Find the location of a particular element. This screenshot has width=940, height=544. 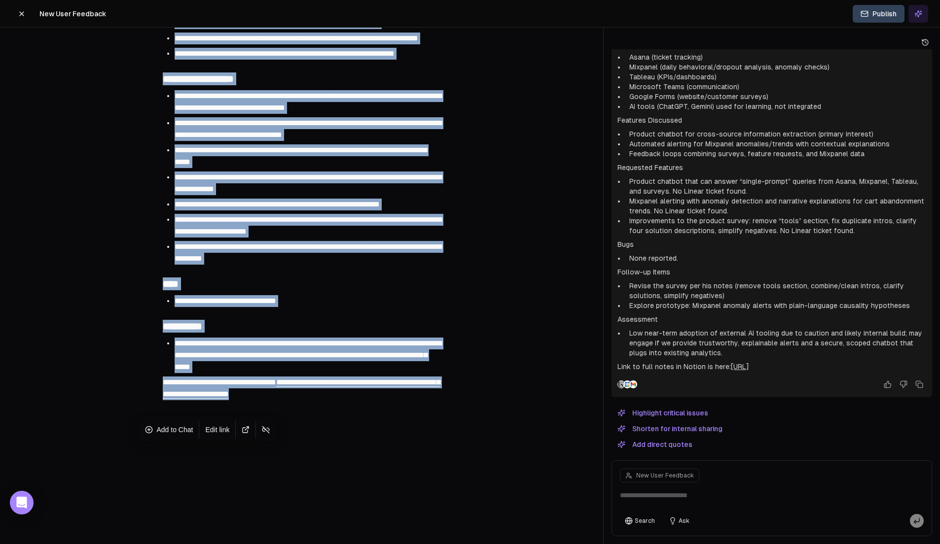

button: Search is located at coordinates (639, 521).